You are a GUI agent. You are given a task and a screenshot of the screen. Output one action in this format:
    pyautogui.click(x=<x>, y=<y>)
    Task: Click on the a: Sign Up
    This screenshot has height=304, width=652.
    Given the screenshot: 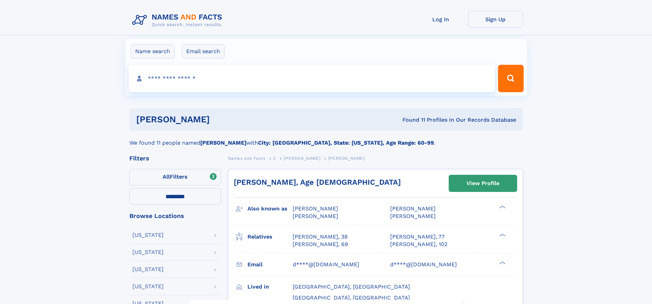 What is the action you would take?
    pyautogui.click(x=496, y=19)
    